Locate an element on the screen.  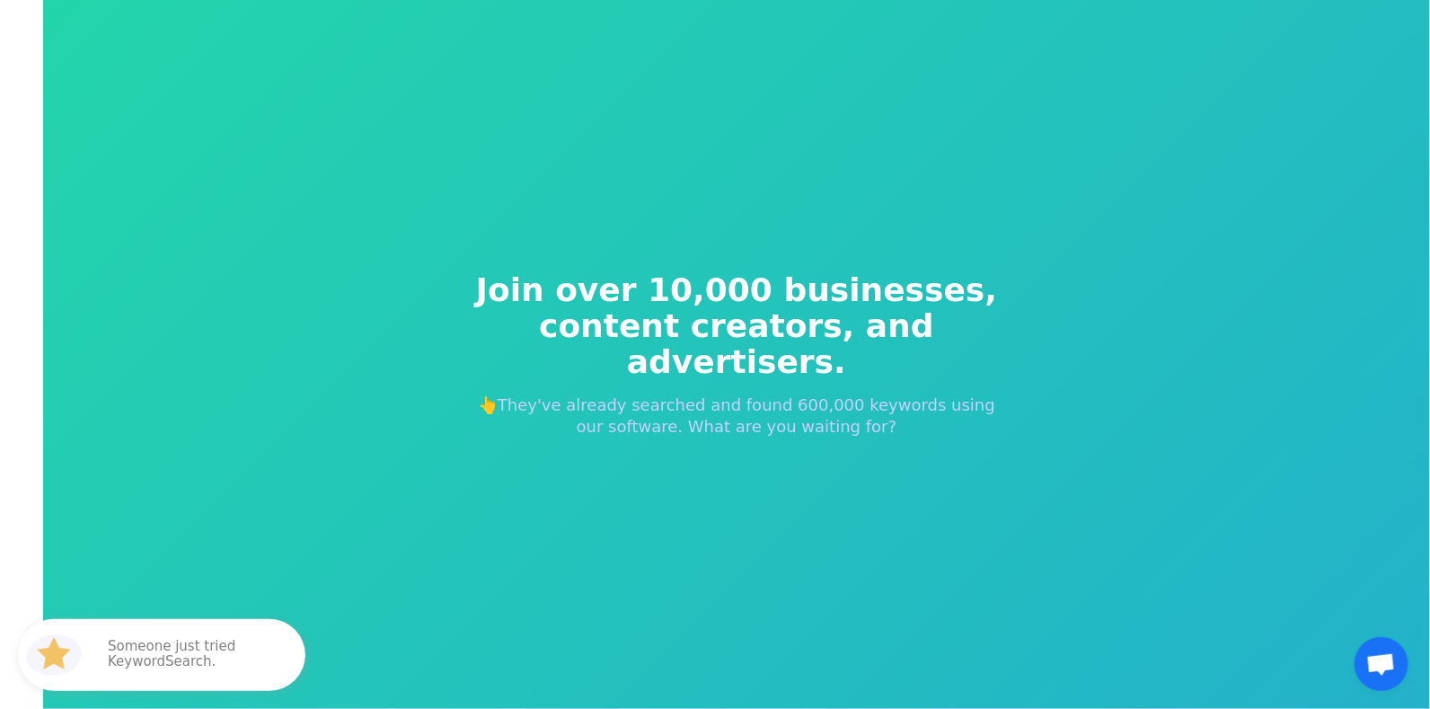
span: content creators, and advertisers. is located at coordinates (736, 344).